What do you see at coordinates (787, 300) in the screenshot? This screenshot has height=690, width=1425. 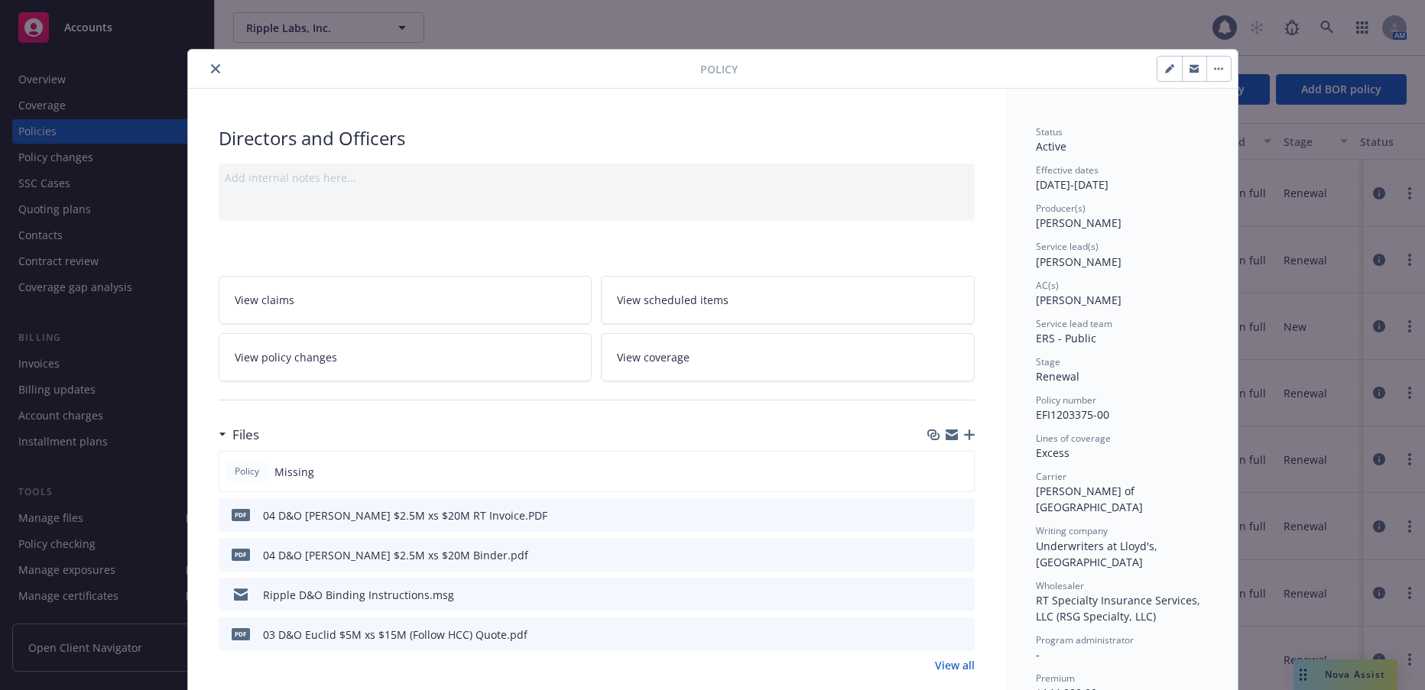 I see `a: View scheduled items` at bounding box center [787, 300].